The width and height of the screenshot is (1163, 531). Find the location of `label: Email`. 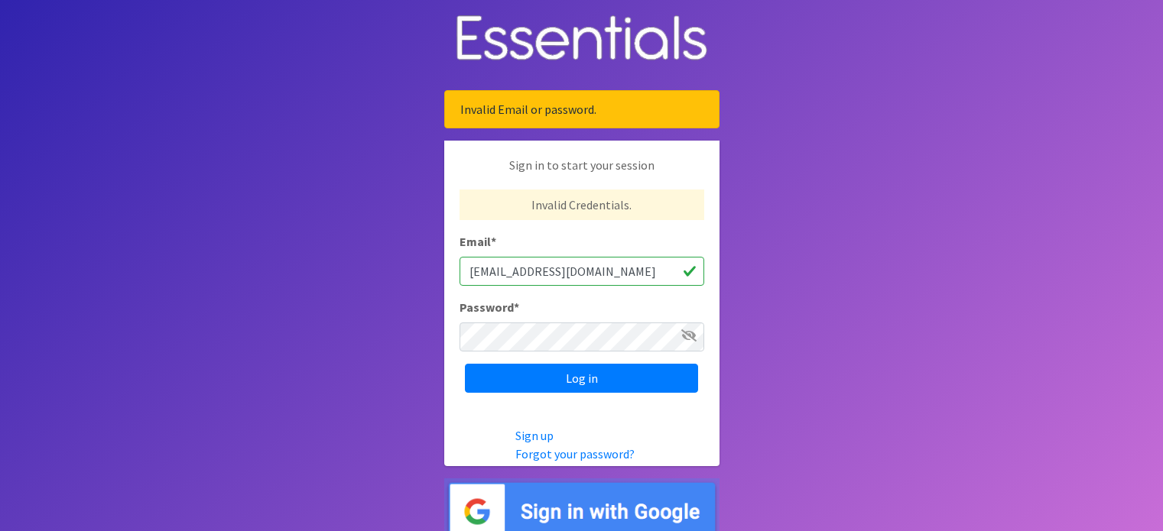

label: Email is located at coordinates (478, 242).